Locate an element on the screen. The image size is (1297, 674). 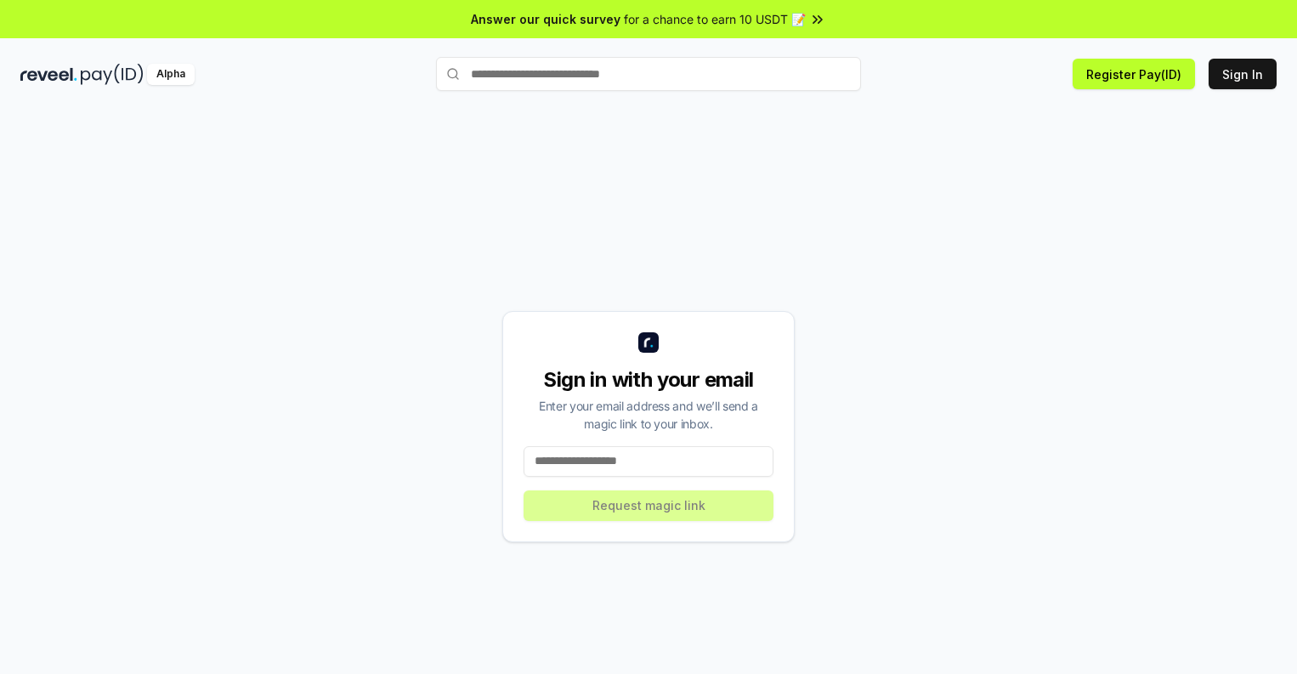
img: pay_id is located at coordinates (112, 74).